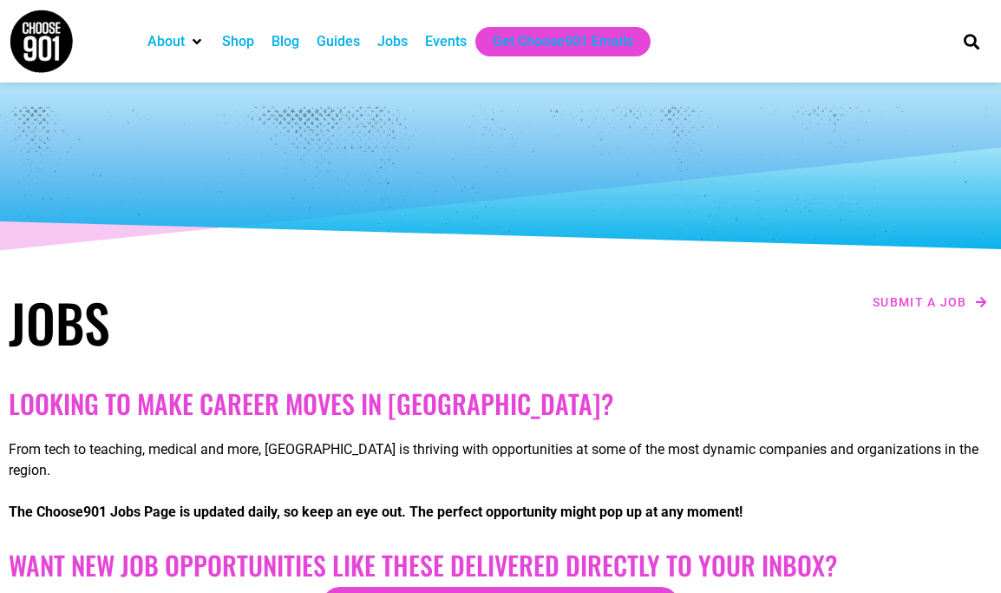 This screenshot has height=593, width=1001. Describe the element at coordinates (930, 302) in the screenshot. I see `a: Submit a job` at that location.